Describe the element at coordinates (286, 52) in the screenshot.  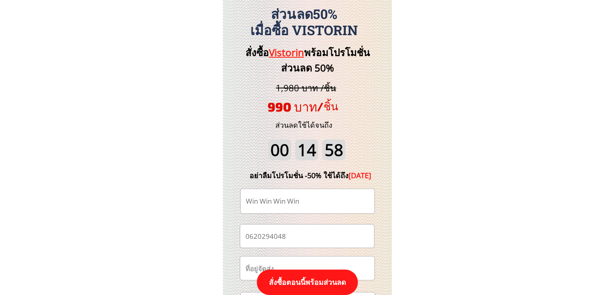
I see `span: Vistorin` at that location.